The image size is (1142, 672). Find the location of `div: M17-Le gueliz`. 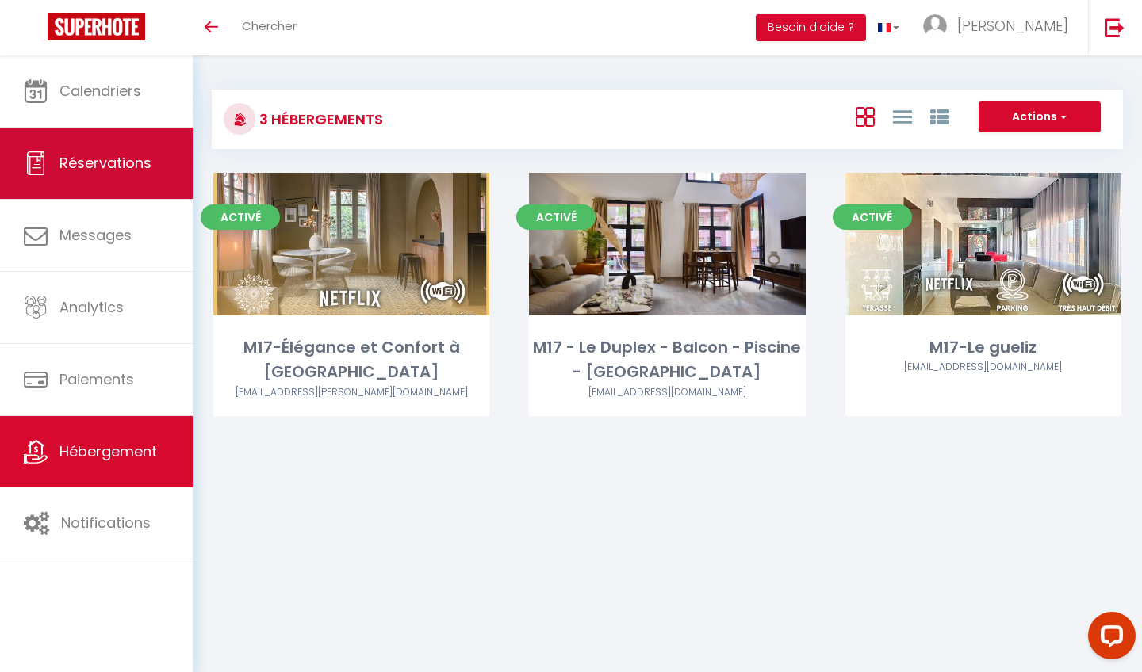

div: M17-Le gueliz is located at coordinates (983, 347).